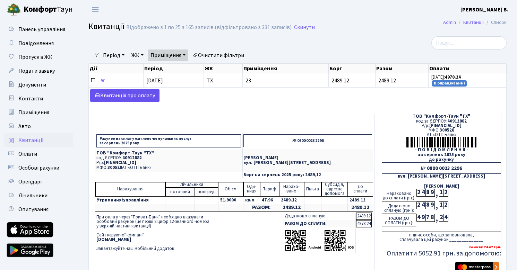  Describe the element at coordinates (252, 200) in the screenshot. I see `td: кв.м` at that location.